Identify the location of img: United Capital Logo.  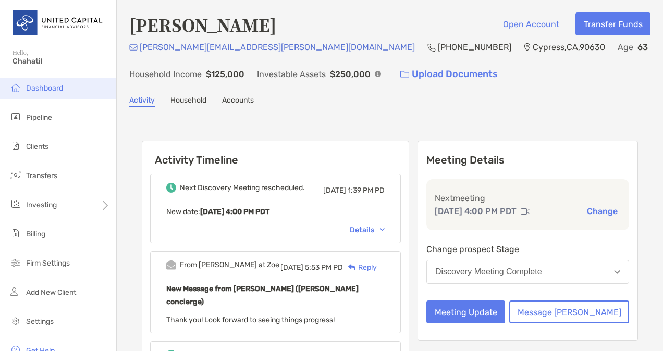
(58, 23).